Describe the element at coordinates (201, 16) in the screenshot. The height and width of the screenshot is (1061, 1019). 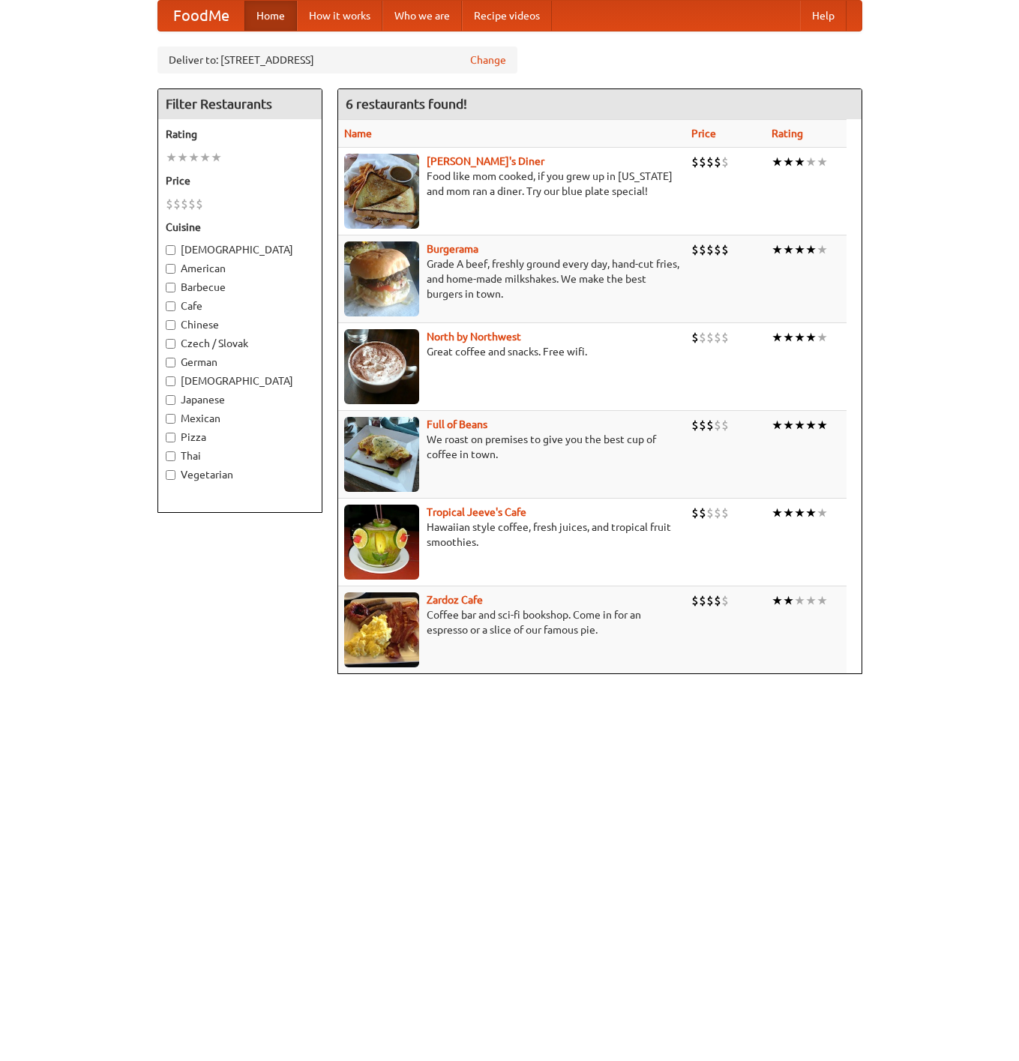
I see `a: FoodMe` at that location.